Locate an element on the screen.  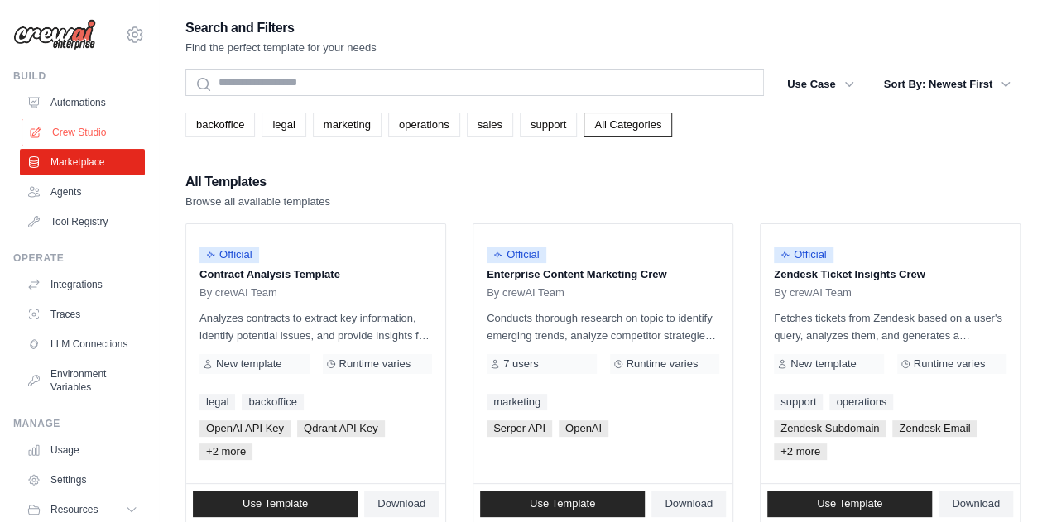
a: Traces is located at coordinates (82, 315).